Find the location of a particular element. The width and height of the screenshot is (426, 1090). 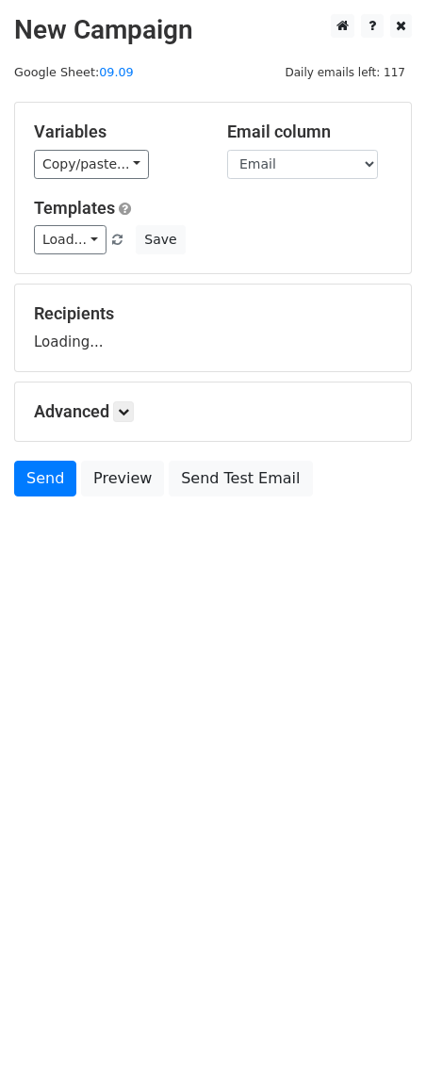

a: Send Test Email is located at coordinates (240, 479).